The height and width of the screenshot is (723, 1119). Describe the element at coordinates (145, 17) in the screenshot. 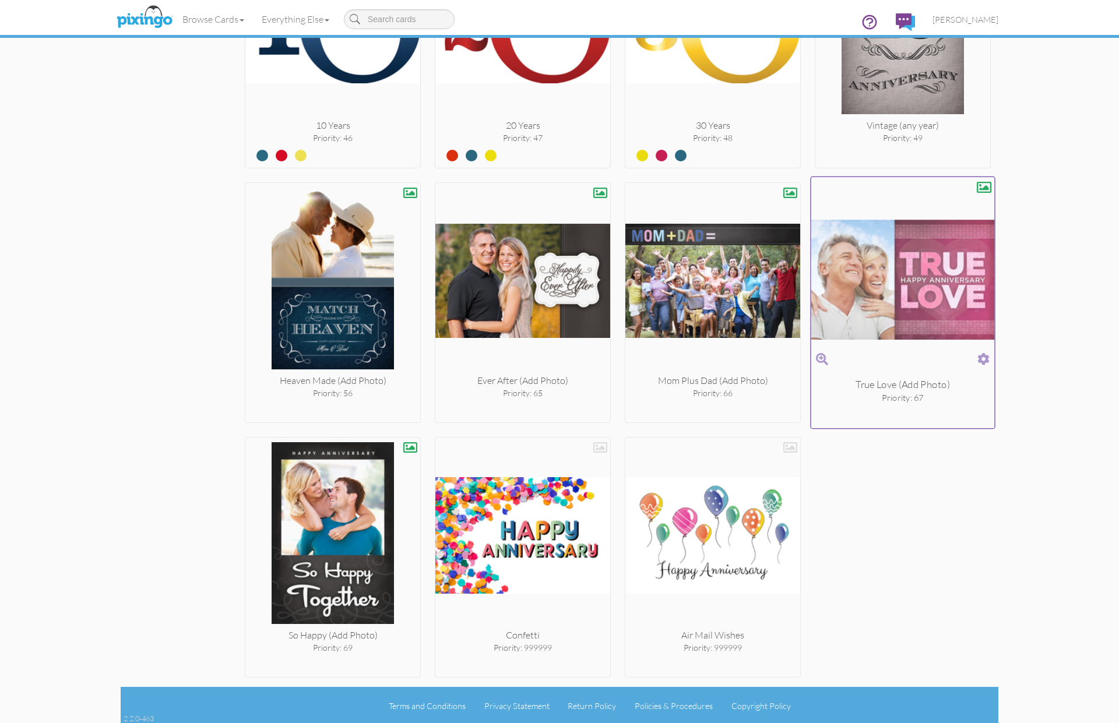

I see `img: pixingo logo` at that location.